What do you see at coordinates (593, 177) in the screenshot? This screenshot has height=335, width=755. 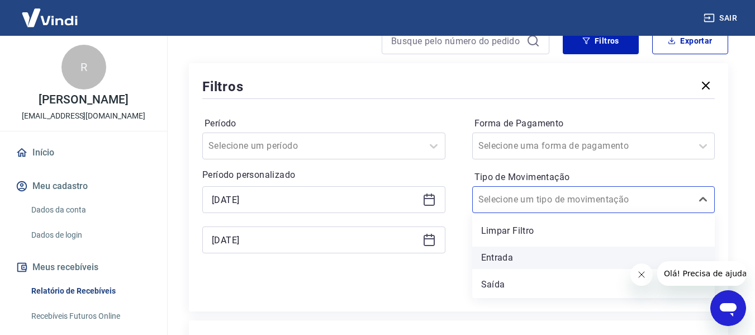 I see `label: Tipo de Movimentação` at bounding box center [593, 177].